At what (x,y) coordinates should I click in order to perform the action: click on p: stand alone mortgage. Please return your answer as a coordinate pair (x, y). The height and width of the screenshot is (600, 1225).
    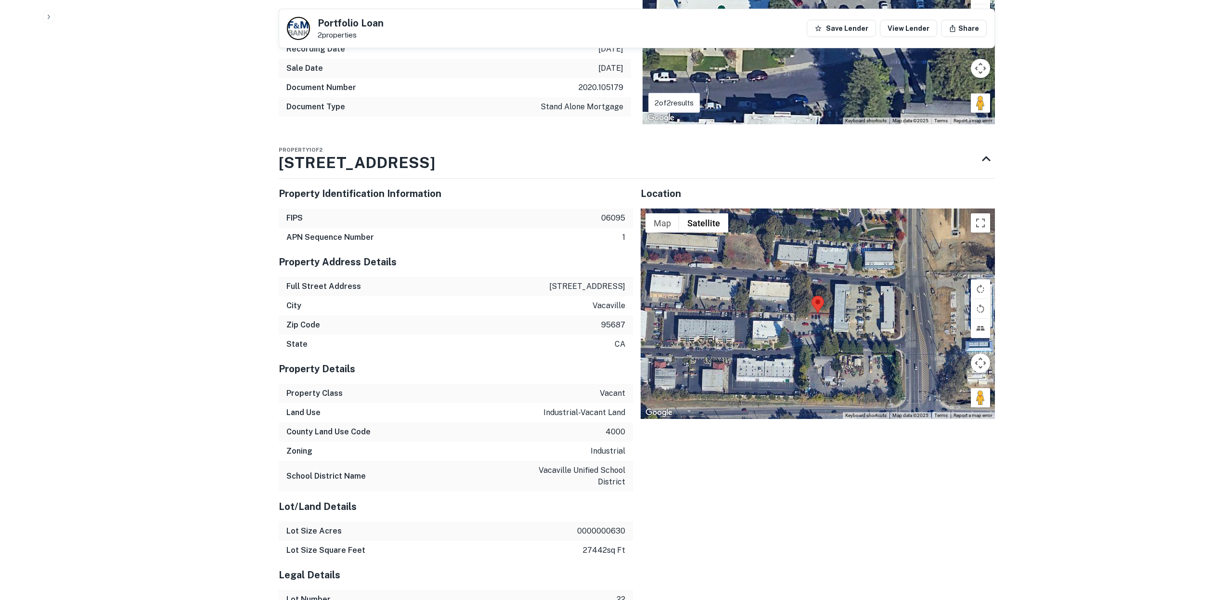
    Looking at the image, I should click on (582, 107).